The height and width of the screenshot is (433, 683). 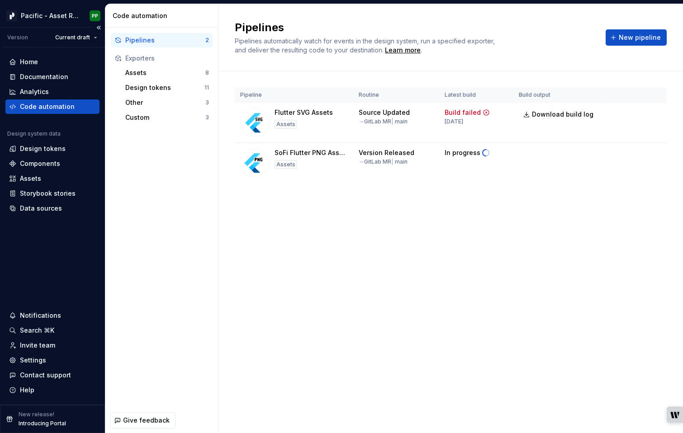 What do you see at coordinates (52, 193) in the screenshot?
I see `a: Storybook stories` at bounding box center [52, 193].